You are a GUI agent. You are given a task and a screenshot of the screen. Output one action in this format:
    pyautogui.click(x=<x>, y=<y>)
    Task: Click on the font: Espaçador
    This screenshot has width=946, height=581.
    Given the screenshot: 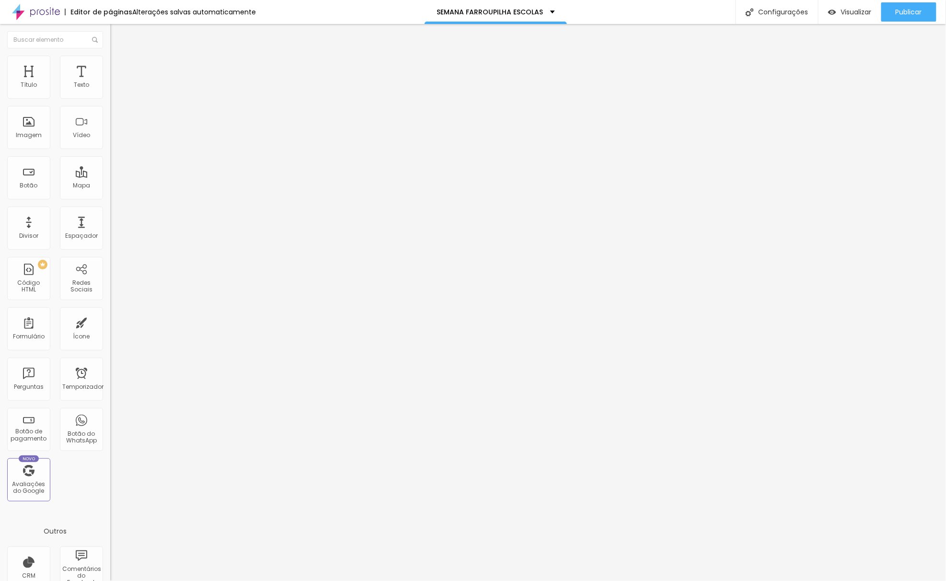 What is the action you would take?
    pyautogui.click(x=82, y=235)
    